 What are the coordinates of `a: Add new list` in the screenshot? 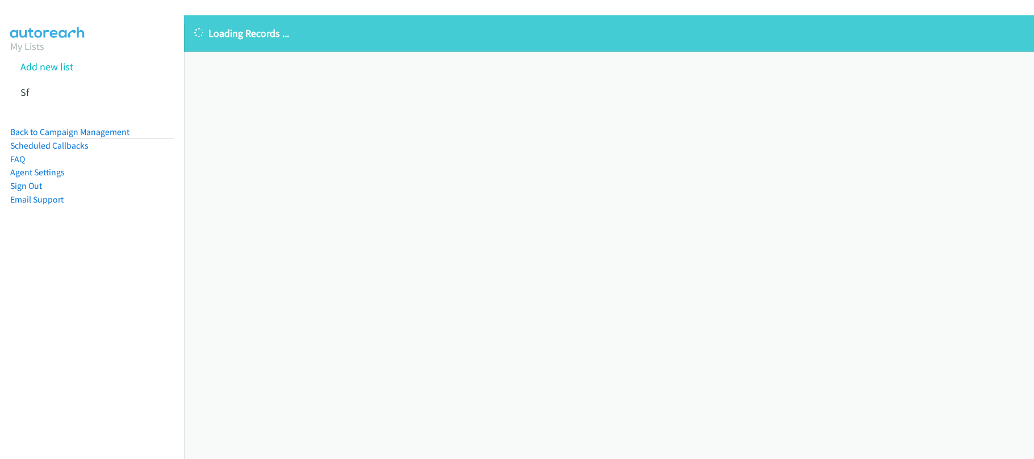 It's located at (47, 66).